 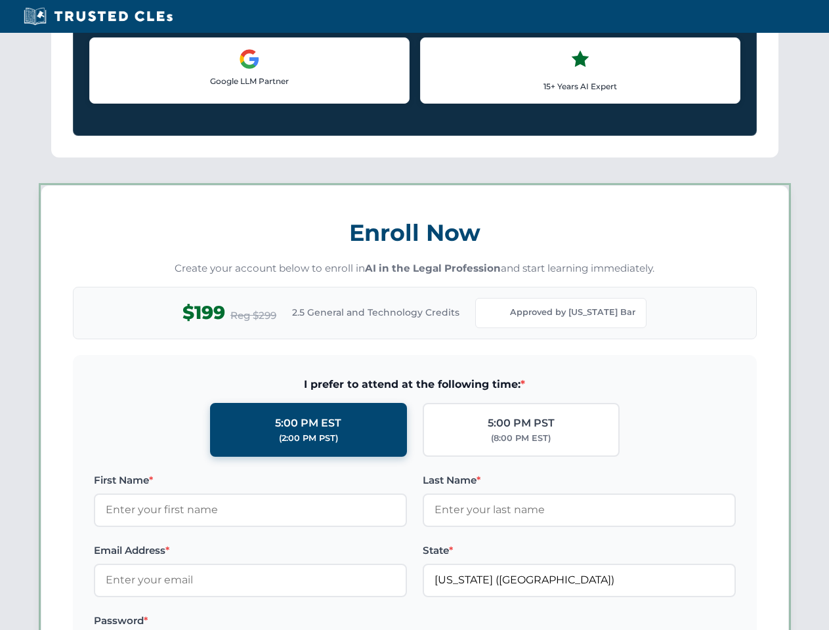 What do you see at coordinates (496, 313) in the screenshot?
I see `img: Florida Bar` at bounding box center [496, 313].